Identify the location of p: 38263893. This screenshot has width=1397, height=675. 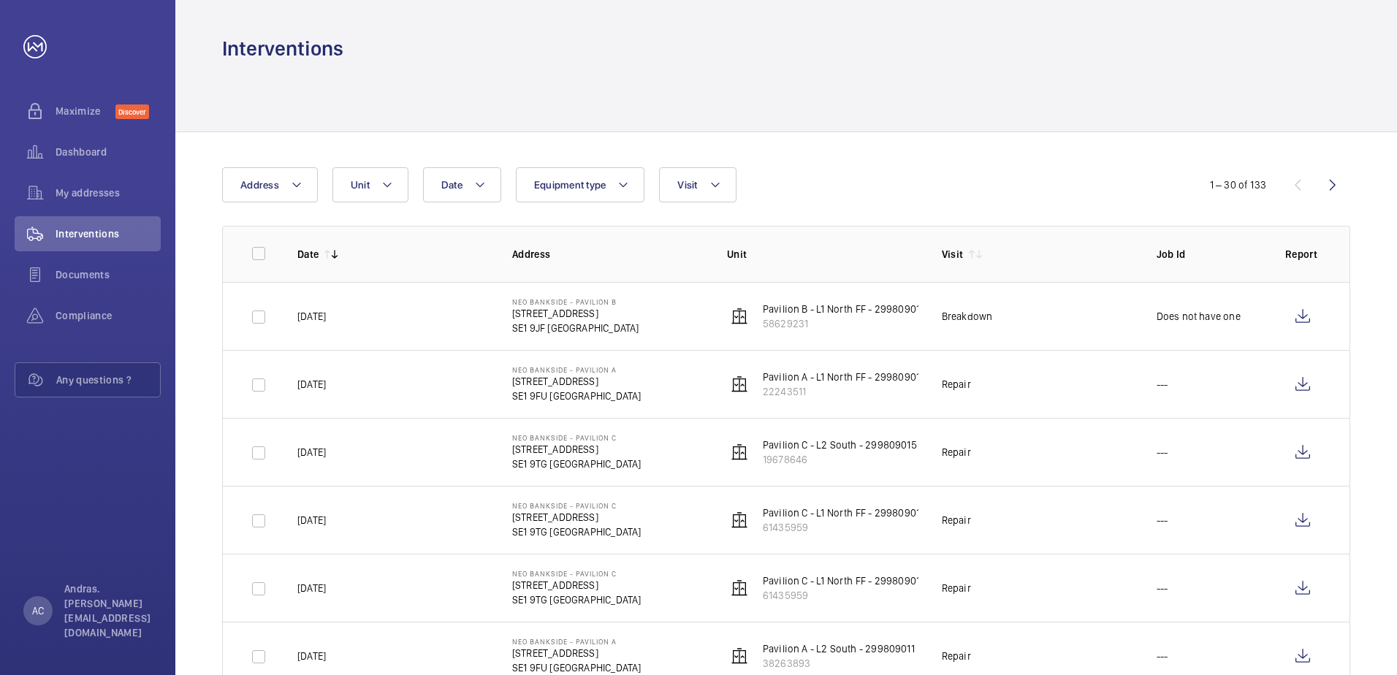
(839, 663).